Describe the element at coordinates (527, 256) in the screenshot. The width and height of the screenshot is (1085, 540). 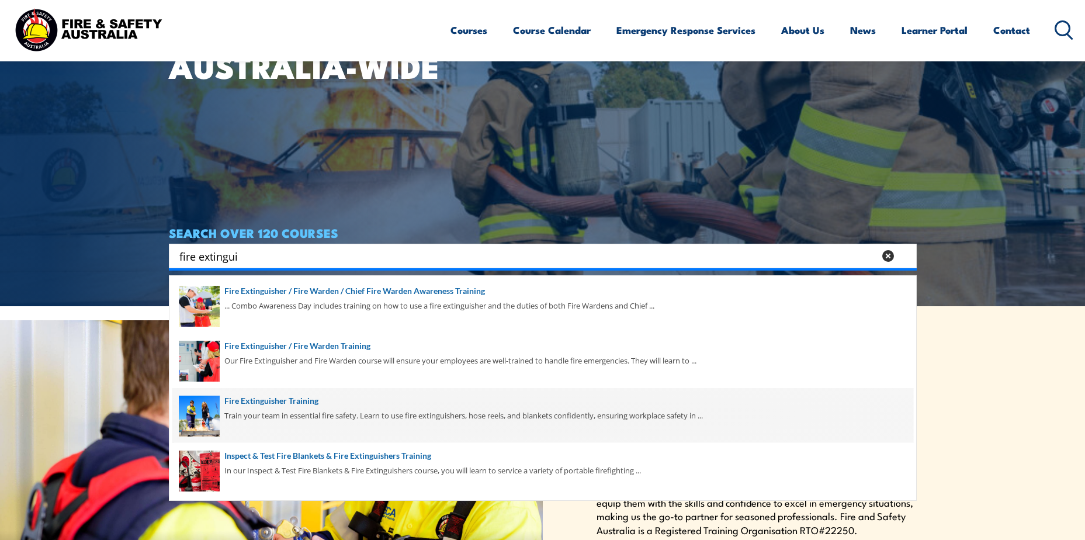
I see `input: Search input` at that location.